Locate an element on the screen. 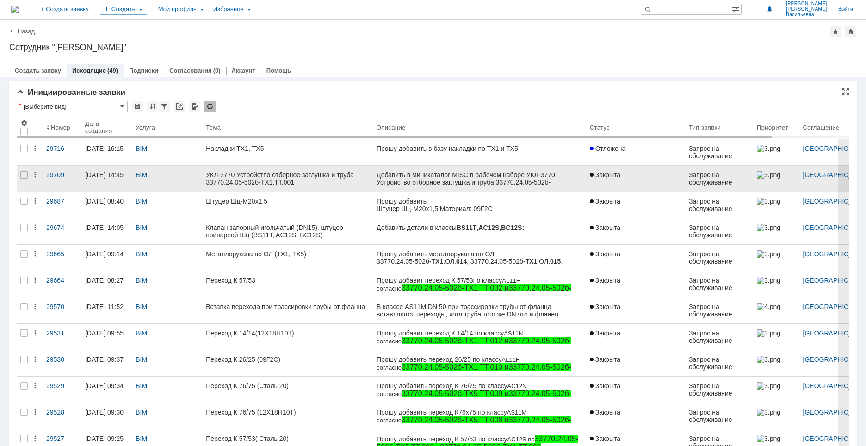  div: Скопировать ссылку на список is located at coordinates (180, 106).